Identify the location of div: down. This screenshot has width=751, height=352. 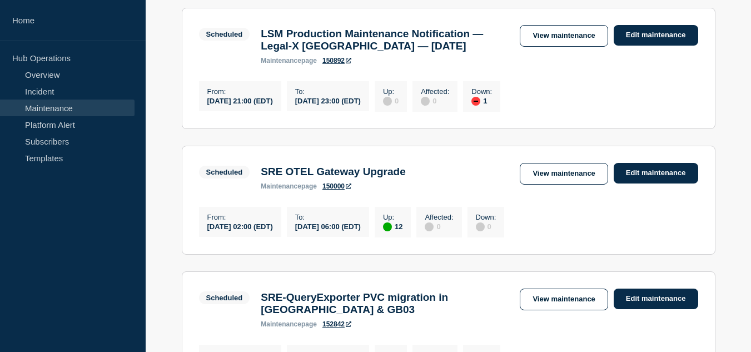
(476, 101).